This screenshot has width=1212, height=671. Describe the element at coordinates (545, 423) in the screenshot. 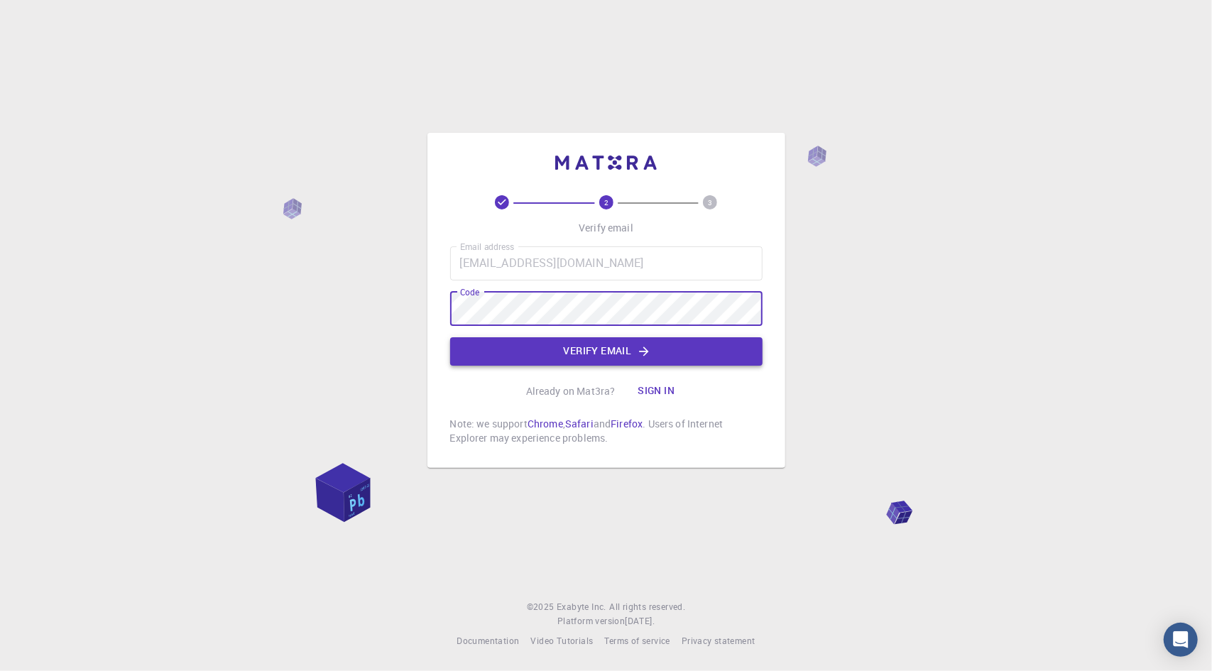

I see `a: Chrome` at that location.